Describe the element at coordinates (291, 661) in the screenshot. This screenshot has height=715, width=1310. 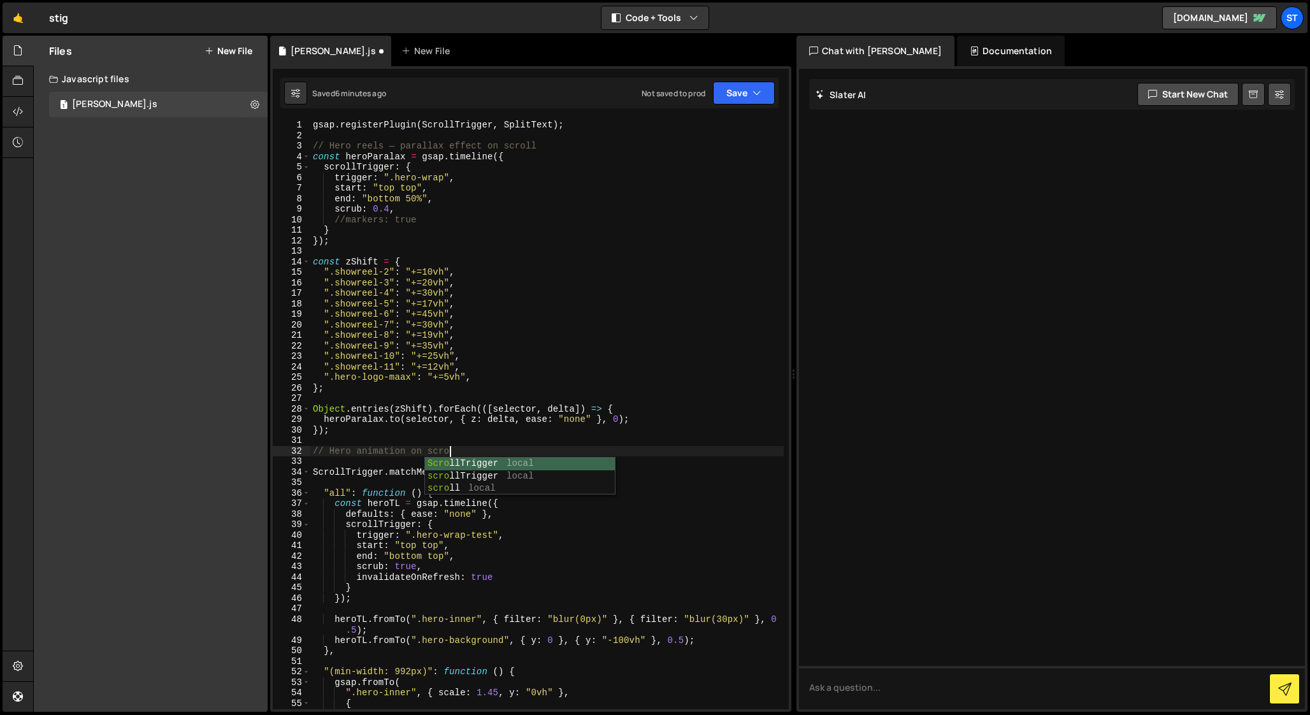
I see `div: 51` at that location.